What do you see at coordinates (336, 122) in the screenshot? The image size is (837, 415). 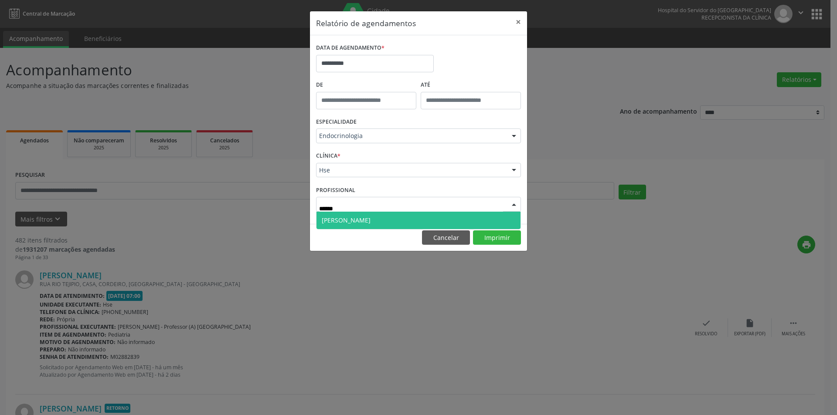 I see `label: ESPECIALIDADE` at bounding box center [336, 122].